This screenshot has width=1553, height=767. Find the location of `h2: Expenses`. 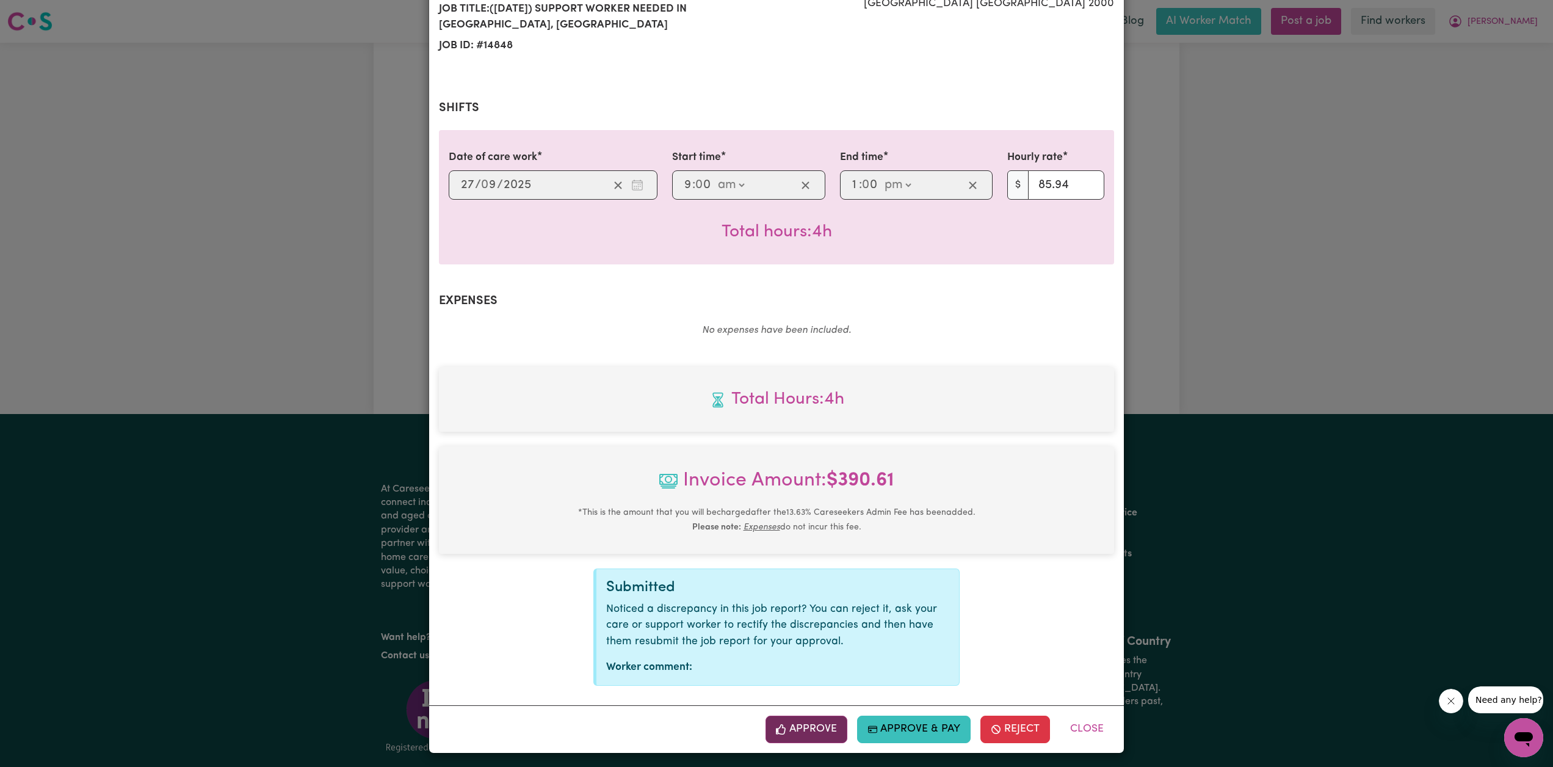

h2: Expenses is located at coordinates (777, 301).